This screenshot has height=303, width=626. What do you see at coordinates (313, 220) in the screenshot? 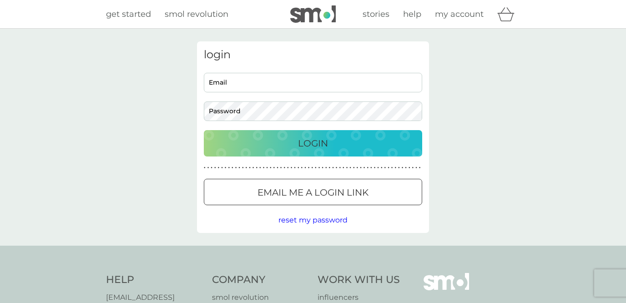
I see `button: reset my password` at bounding box center [313, 220].